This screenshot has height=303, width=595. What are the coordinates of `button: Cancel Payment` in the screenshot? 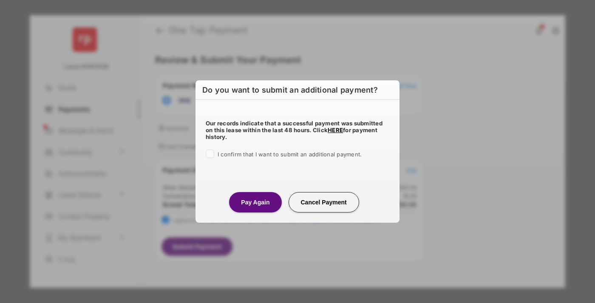 It's located at (324, 202).